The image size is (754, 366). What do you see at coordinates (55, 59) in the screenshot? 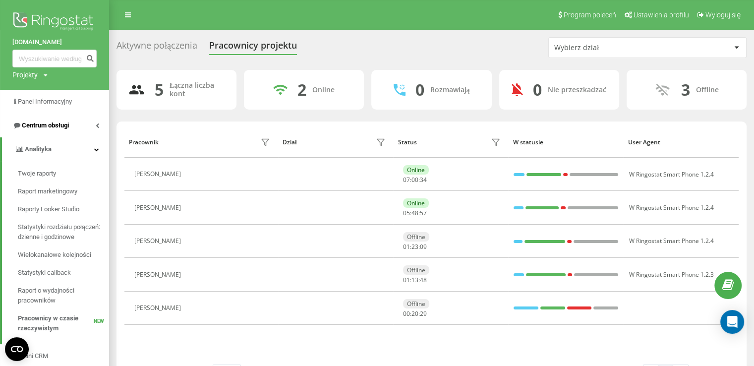
I see `input: Wyszukiwanie według numeru` at bounding box center [55, 59].